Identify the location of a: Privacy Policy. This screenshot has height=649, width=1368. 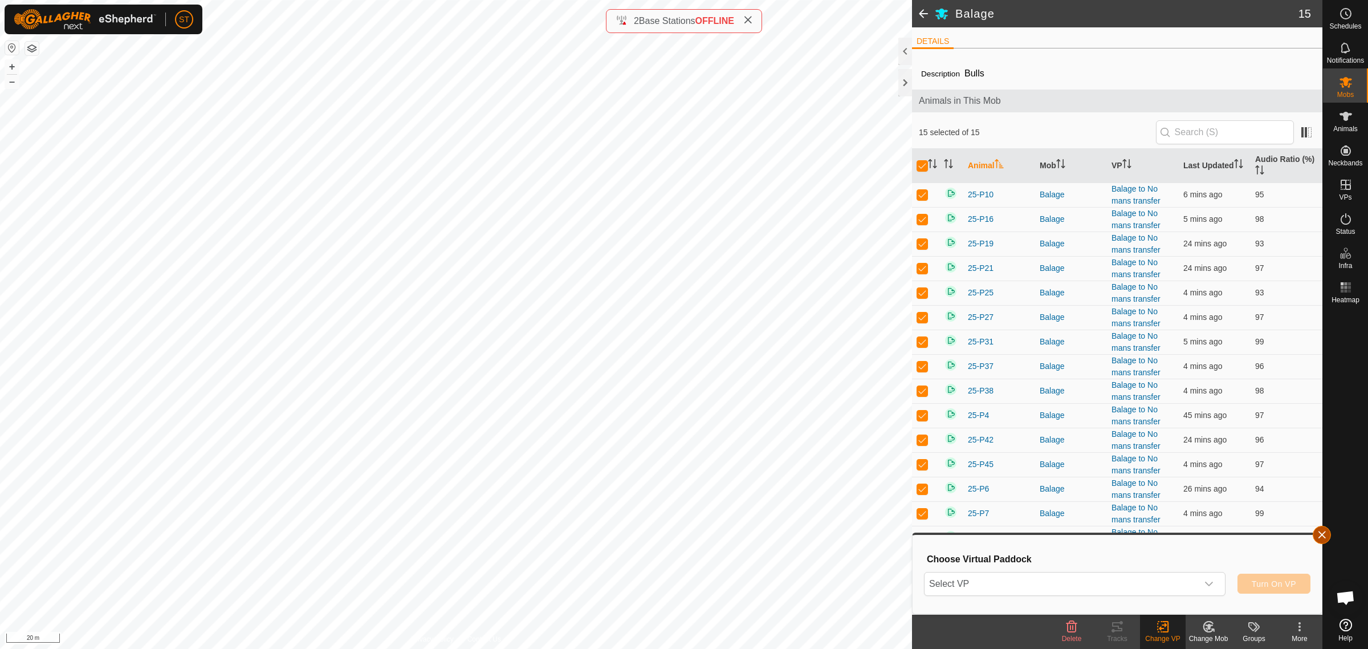
(432, 639).